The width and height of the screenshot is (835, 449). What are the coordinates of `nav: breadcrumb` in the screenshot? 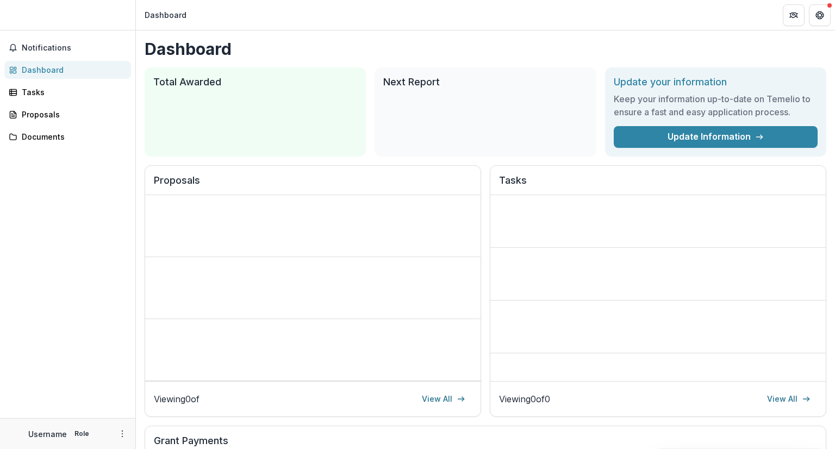 It's located at (165, 15).